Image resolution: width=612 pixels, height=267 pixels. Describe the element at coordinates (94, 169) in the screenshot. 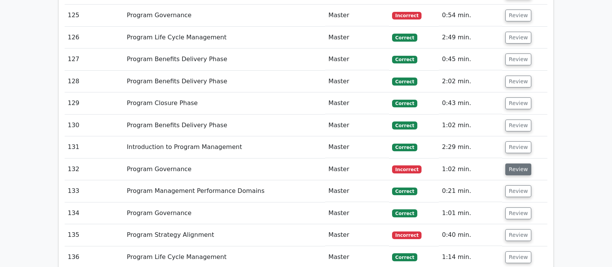

I see `td: 132` at that location.